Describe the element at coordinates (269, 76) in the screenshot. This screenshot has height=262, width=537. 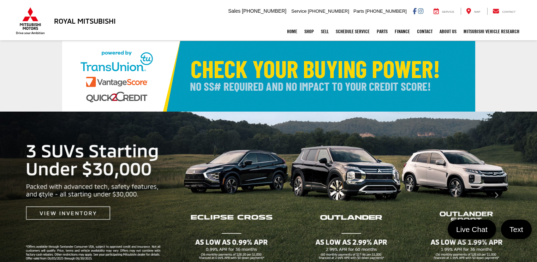
I see `img: Check Your Buying Power` at that location.